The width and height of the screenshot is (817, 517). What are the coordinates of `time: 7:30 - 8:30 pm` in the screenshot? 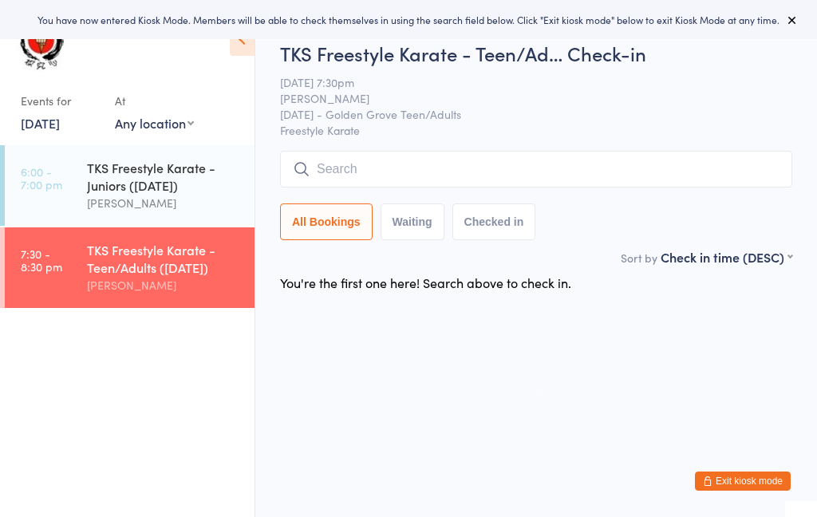 It's located at (42, 260).